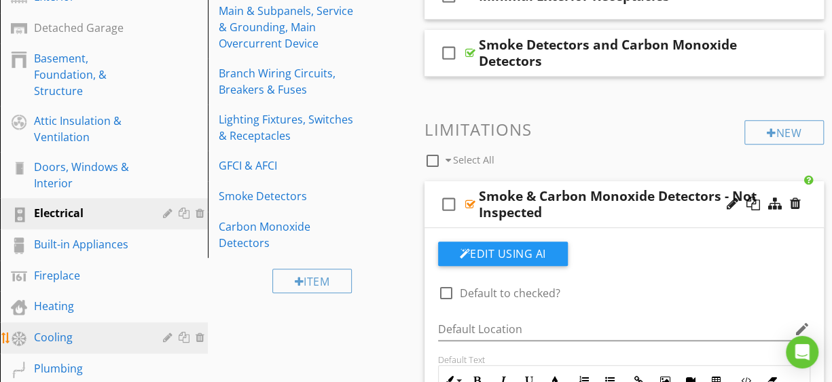 The width and height of the screenshot is (832, 382). What do you see at coordinates (88, 244) in the screenshot?
I see `div: Built-in Appliances` at bounding box center [88, 244].